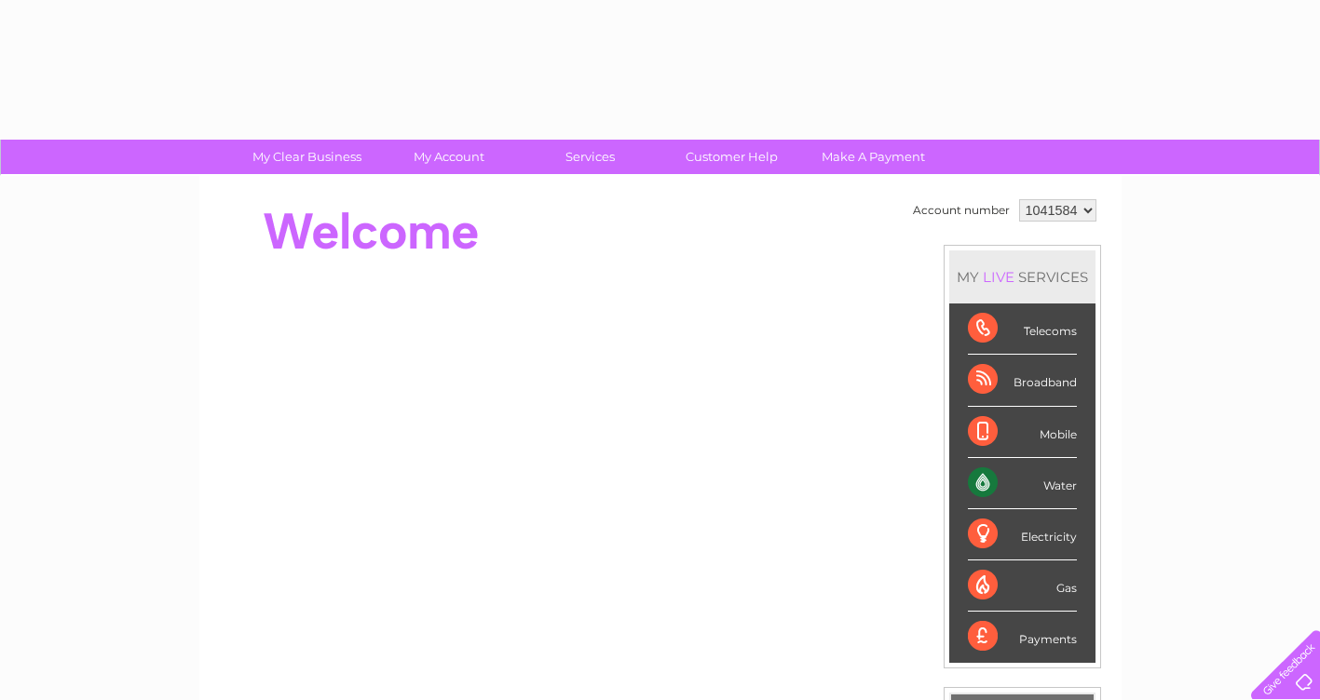  I want to click on div: Telecoms, so click(1022, 329).